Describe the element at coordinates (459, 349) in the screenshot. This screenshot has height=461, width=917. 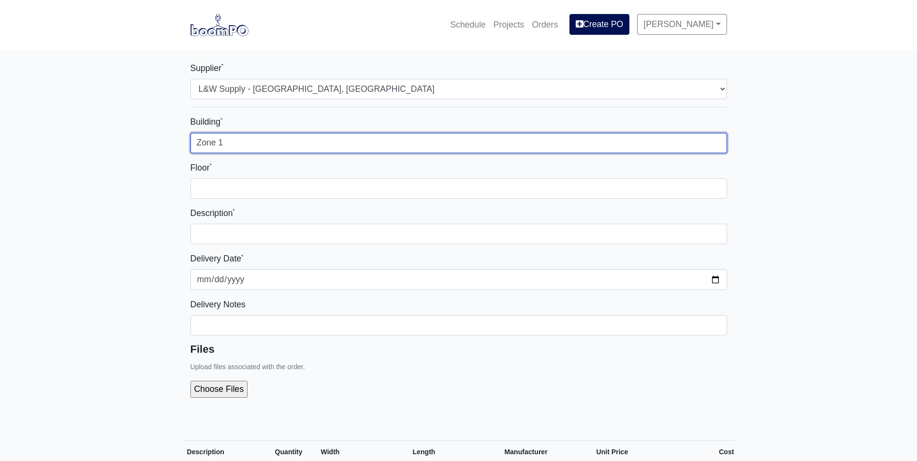
I see `h5: Files` at that location.